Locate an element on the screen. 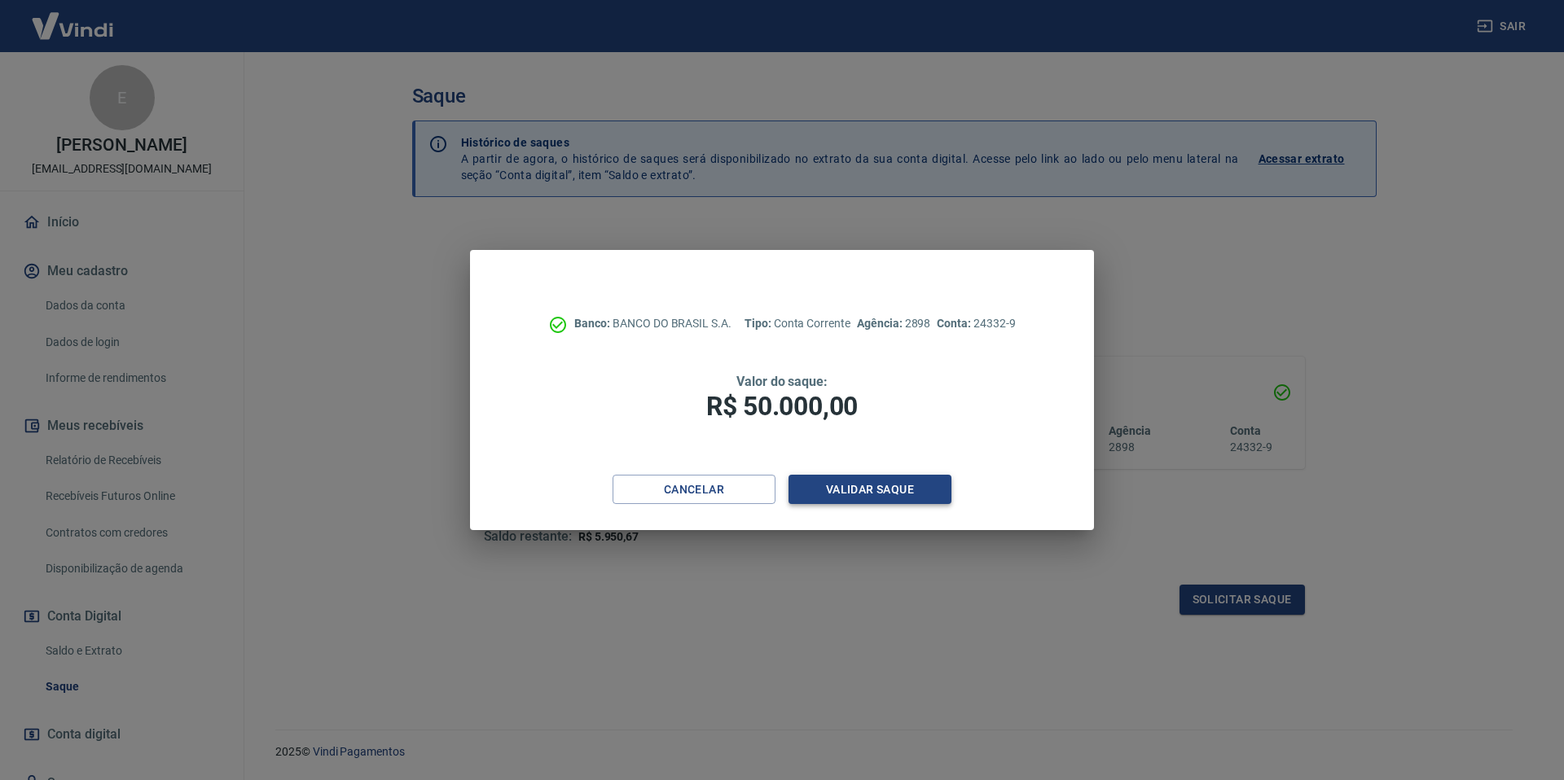 This screenshot has height=780, width=1564. button: Cancelar is located at coordinates (694, 490).